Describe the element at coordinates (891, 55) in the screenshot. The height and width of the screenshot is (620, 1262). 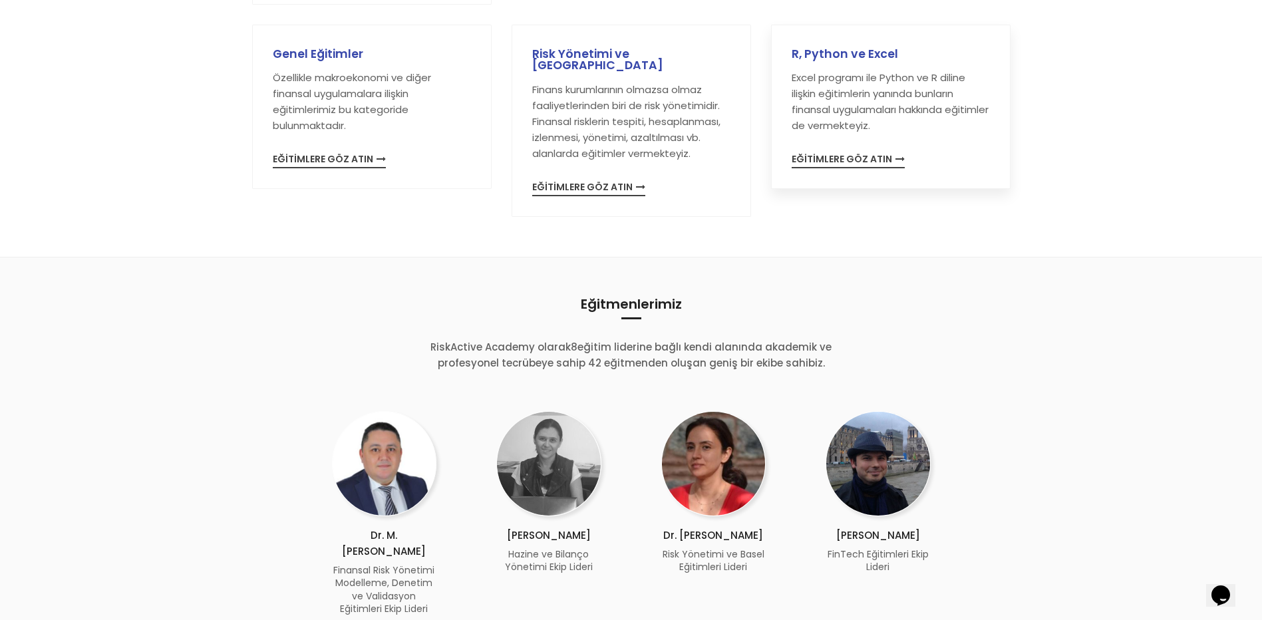
I see `h3: R, Python ve Excel` at that location.